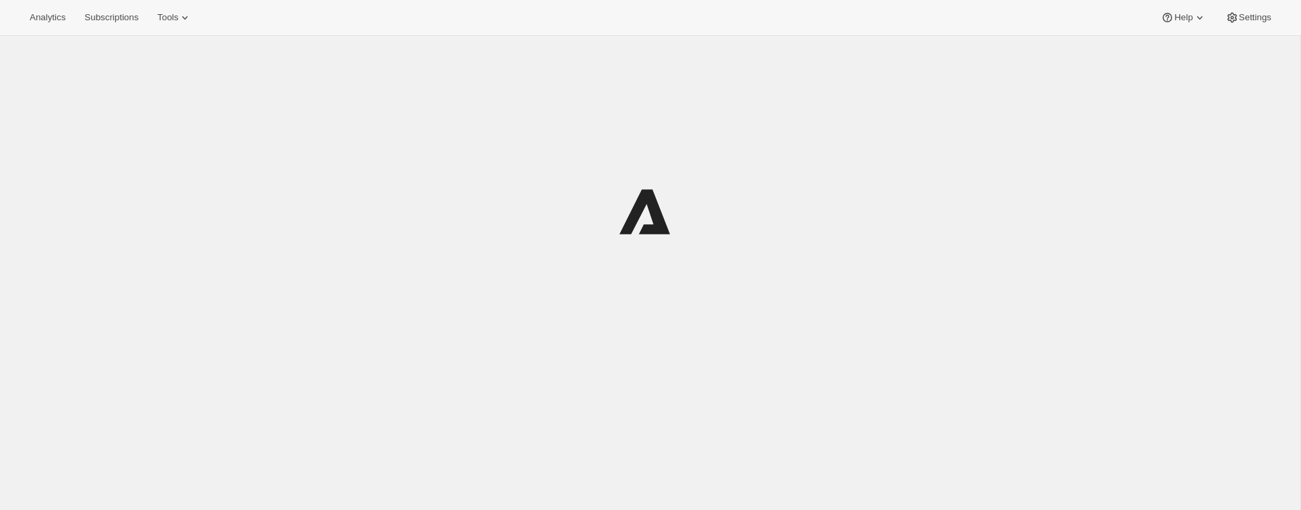 The height and width of the screenshot is (510, 1301). I want to click on span: Help, so click(1183, 18).